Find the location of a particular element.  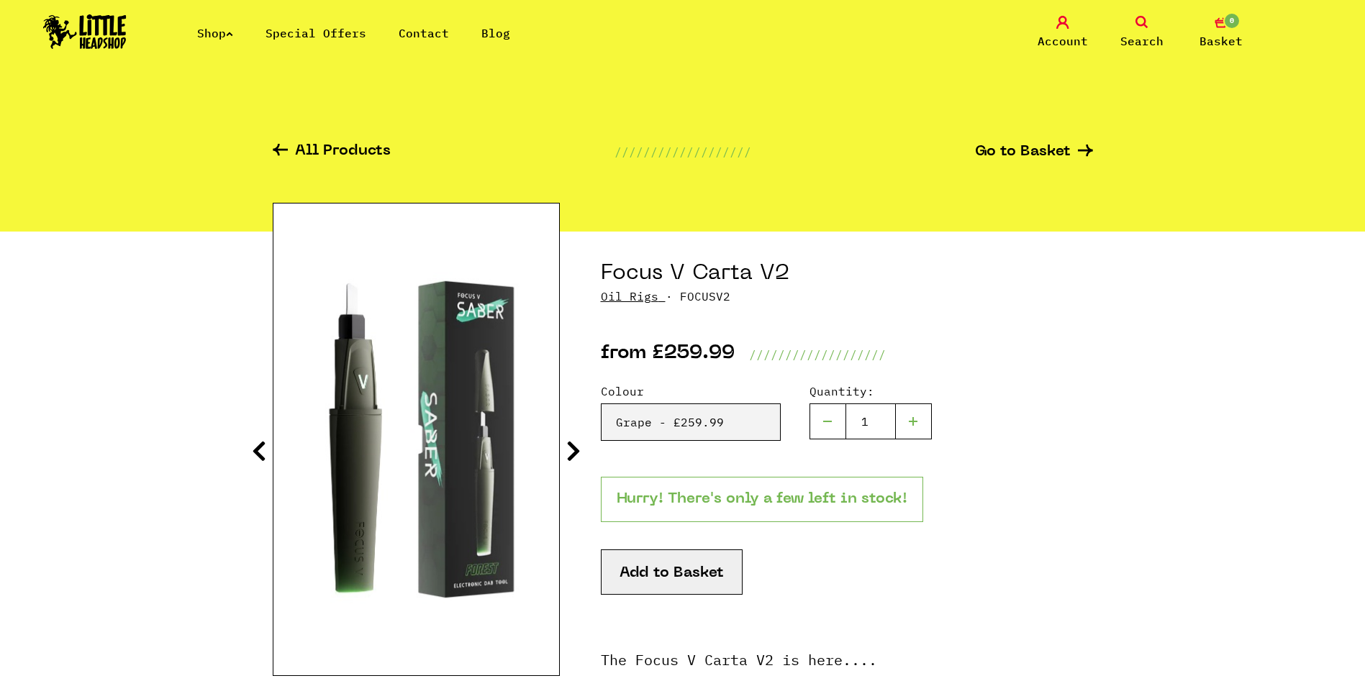

label: Quantity: is located at coordinates (870, 391).